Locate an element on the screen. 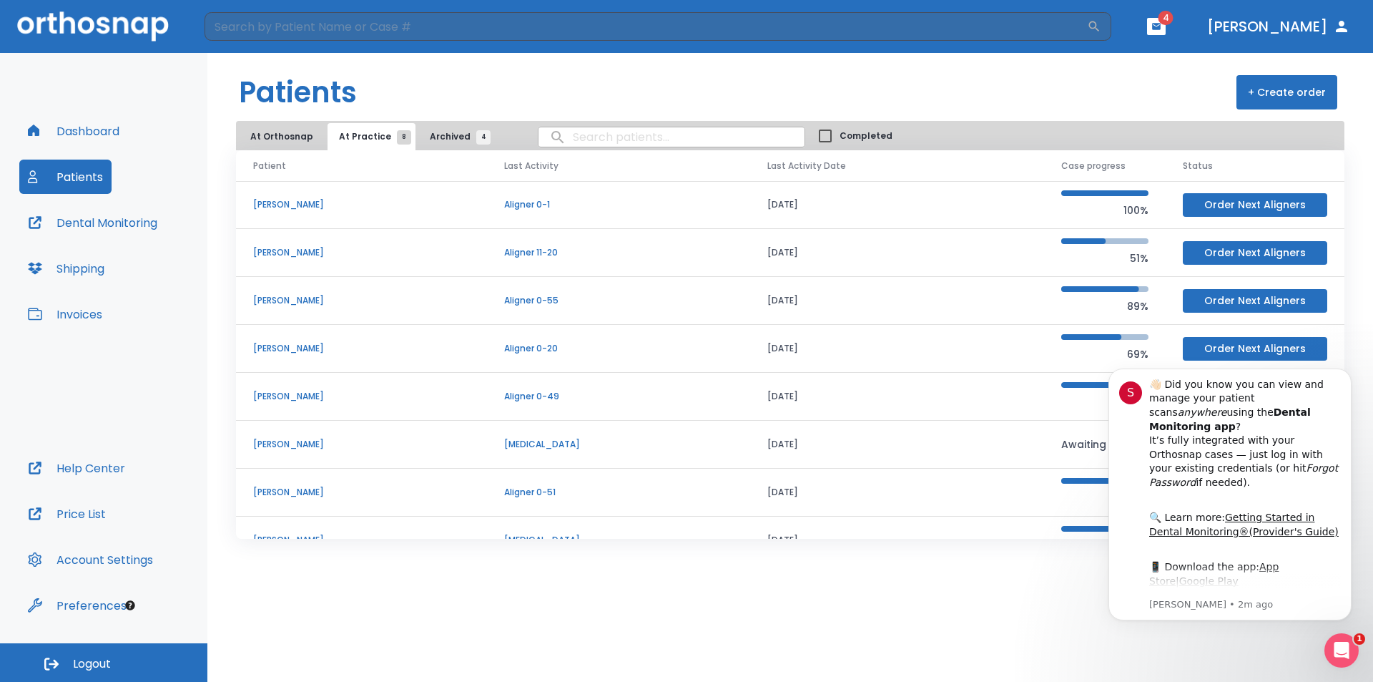  div: 👋🏻 Did you know you can view and manage your patient scans using the ? It’s fully integrated with... is located at coordinates (158, 94).